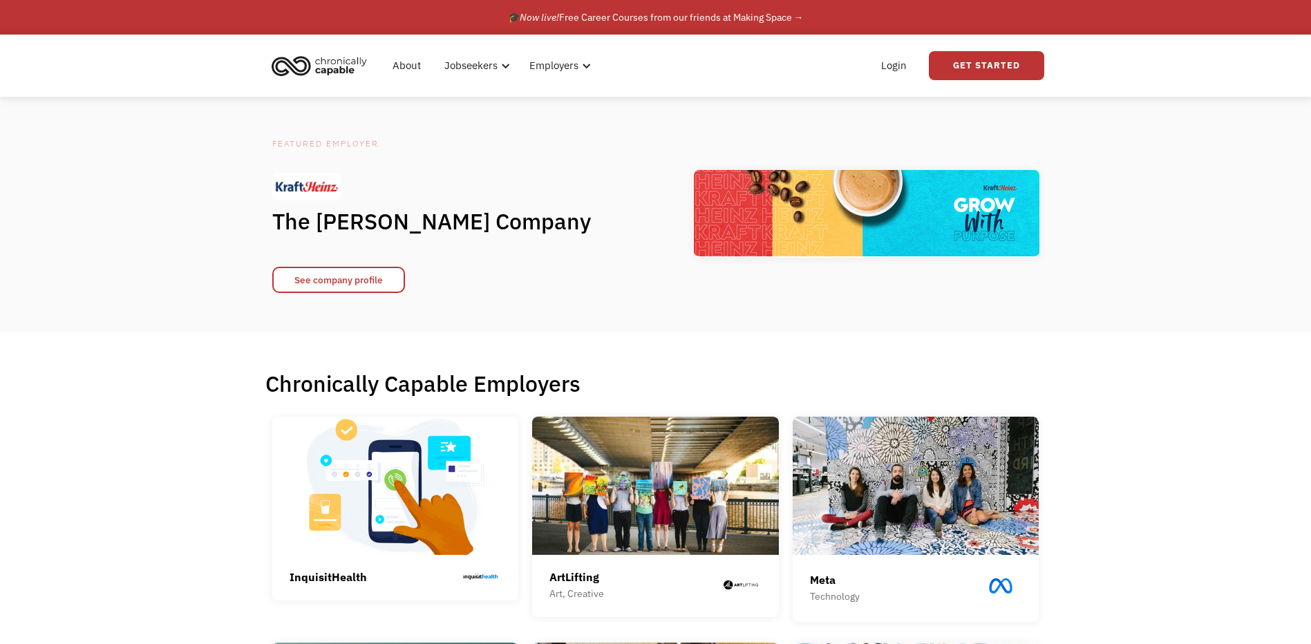 This screenshot has width=1311, height=644. I want to click on div: InquisitHealth, so click(328, 577).